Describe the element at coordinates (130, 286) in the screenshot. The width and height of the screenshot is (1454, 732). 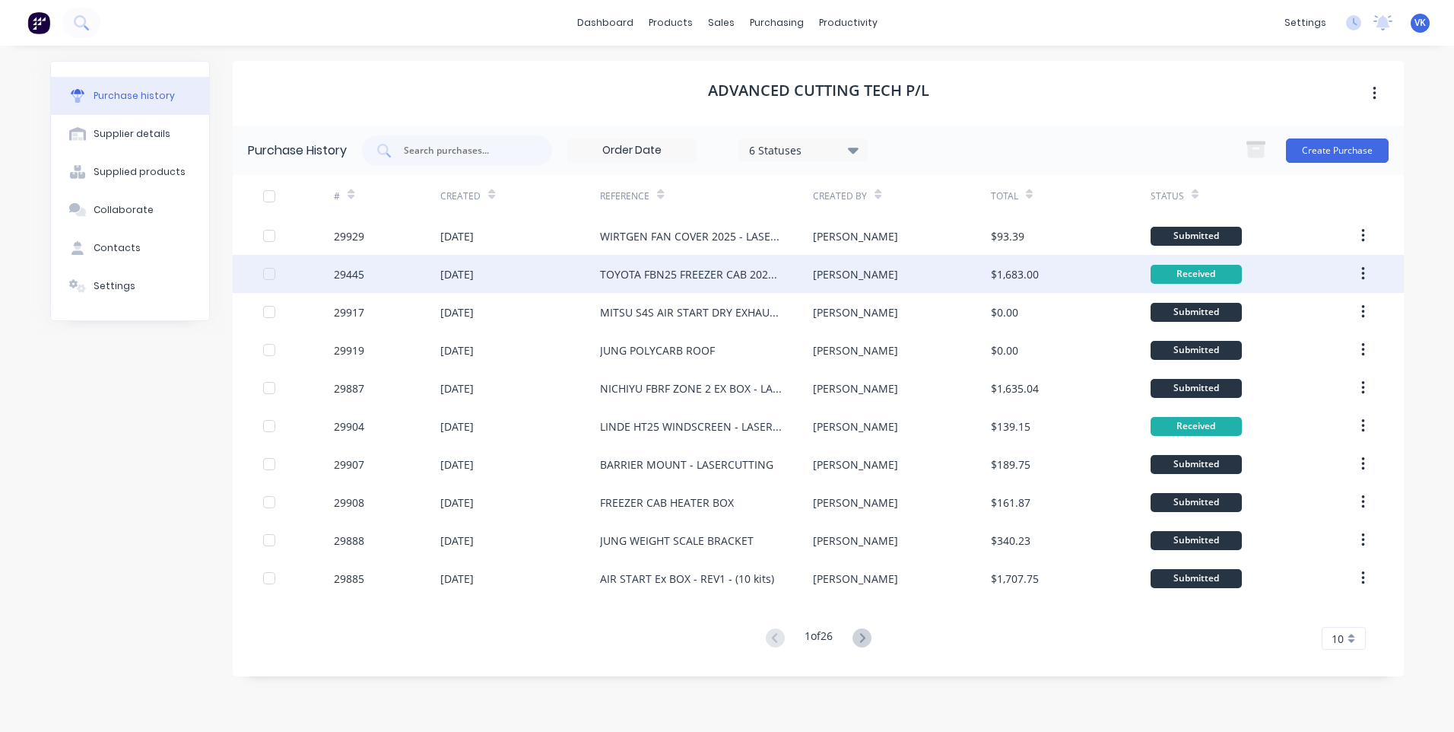
I see `button: Settings` at that location.